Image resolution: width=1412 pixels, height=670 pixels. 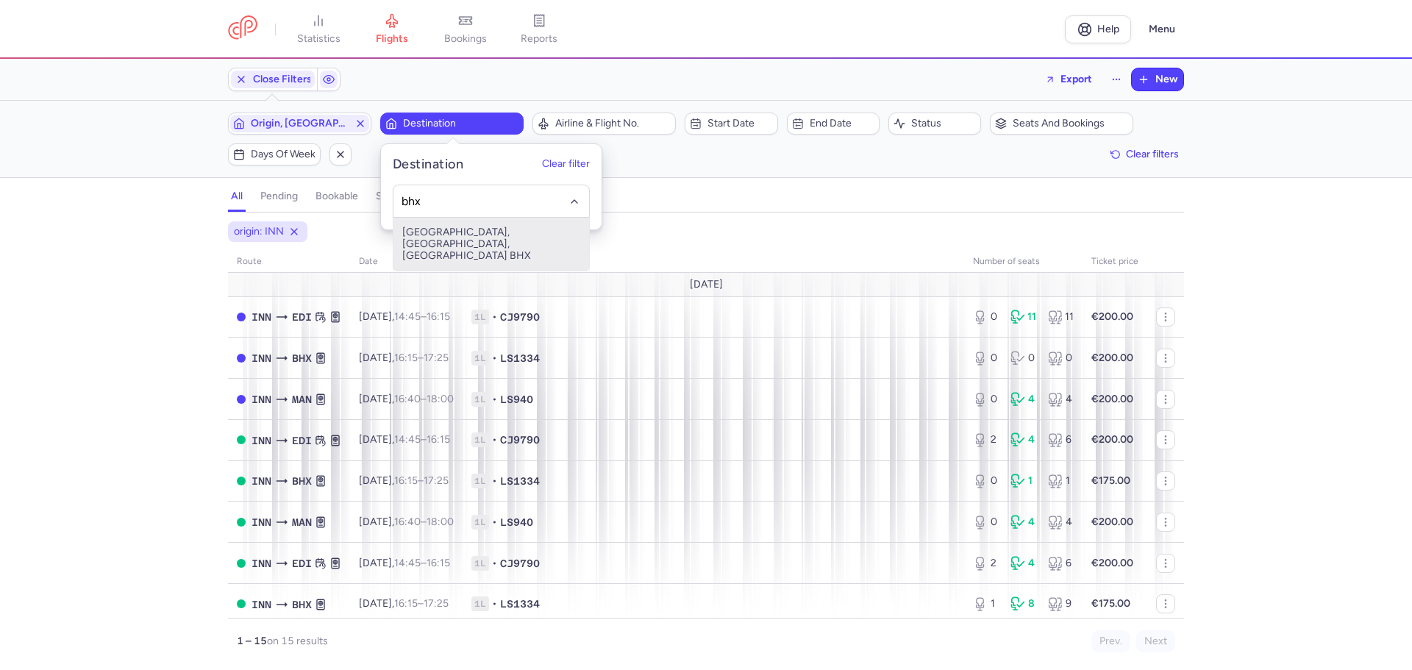 I want to click on span: EDI, so click(x=302, y=441).